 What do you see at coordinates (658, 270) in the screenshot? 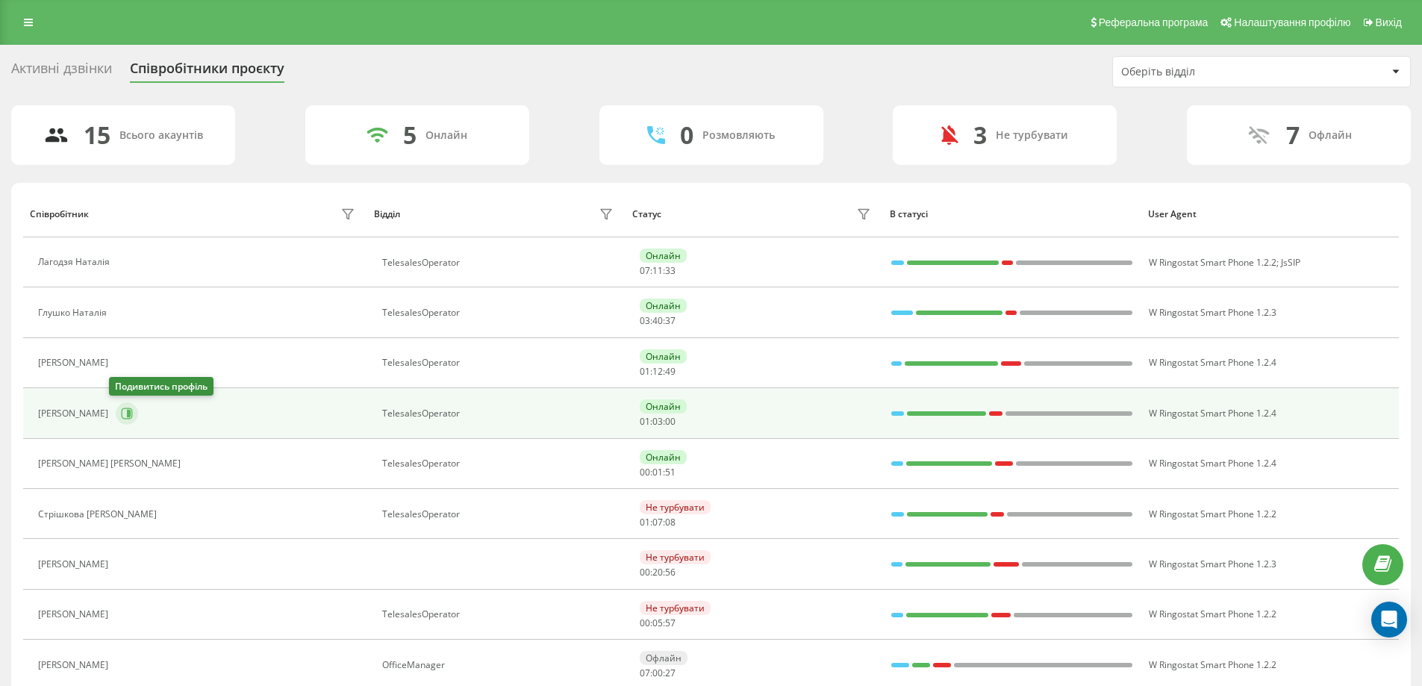
I see `span: 11` at bounding box center [658, 270].